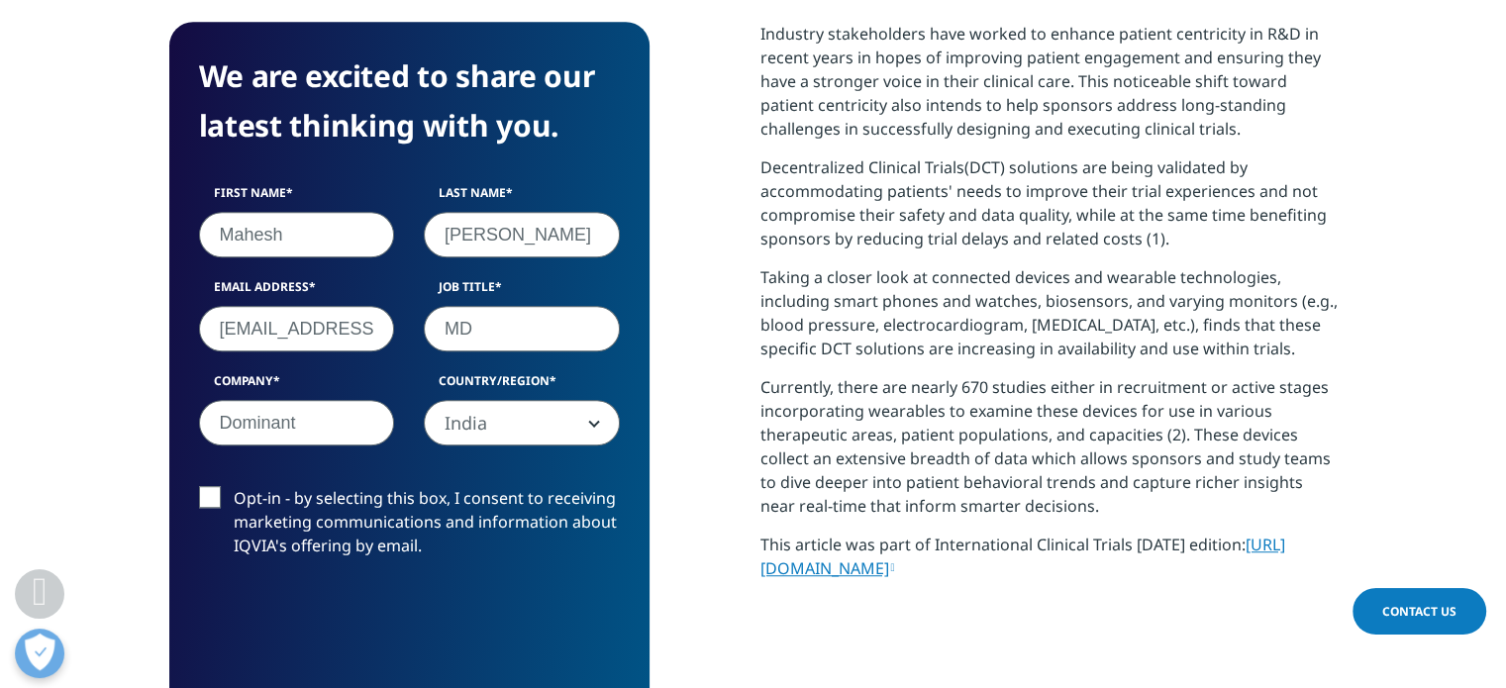 Image resolution: width=1506 pixels, height=688 pixels. What do you see at coordinates (522, 386) in the screenshot?
I see `label: Country/Region` at bounding box center [522, 386].